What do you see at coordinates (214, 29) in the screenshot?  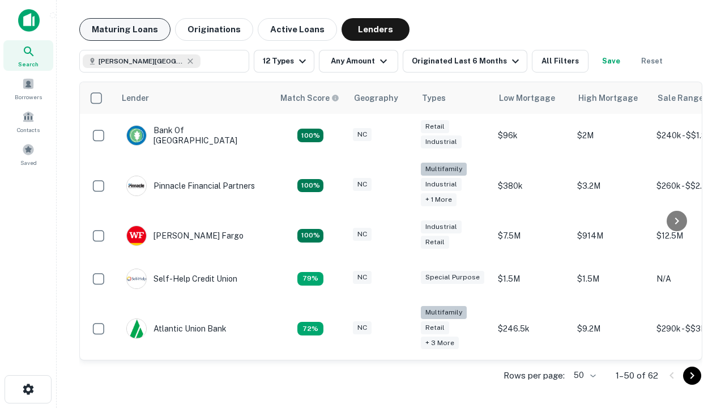 I see `button: Originations` at bounding box center [214, 29].